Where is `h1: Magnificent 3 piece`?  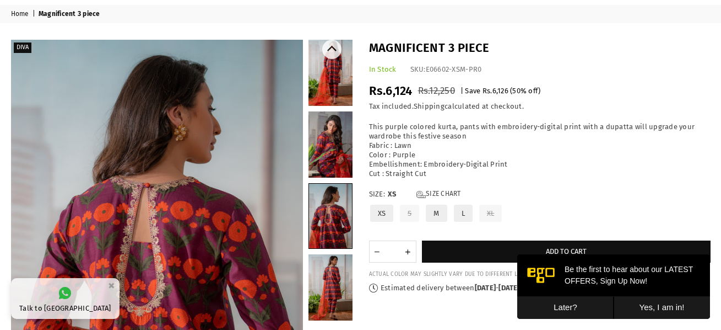 h1: Magnificent 3 piece is located at coordinates (540, 48).